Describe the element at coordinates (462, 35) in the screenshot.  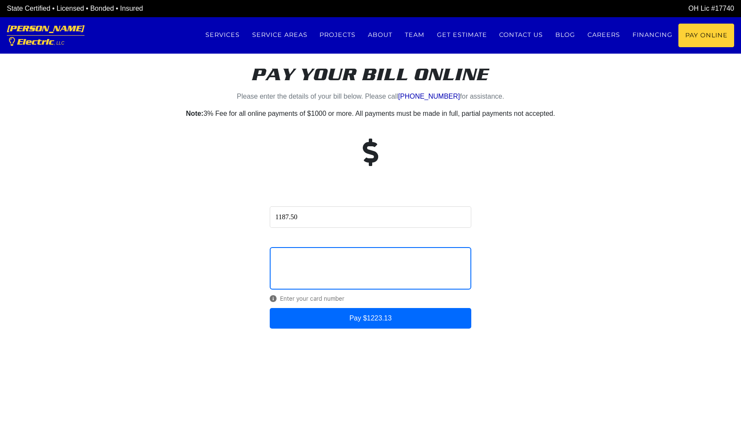
I see `a: Get estimate` at that location.